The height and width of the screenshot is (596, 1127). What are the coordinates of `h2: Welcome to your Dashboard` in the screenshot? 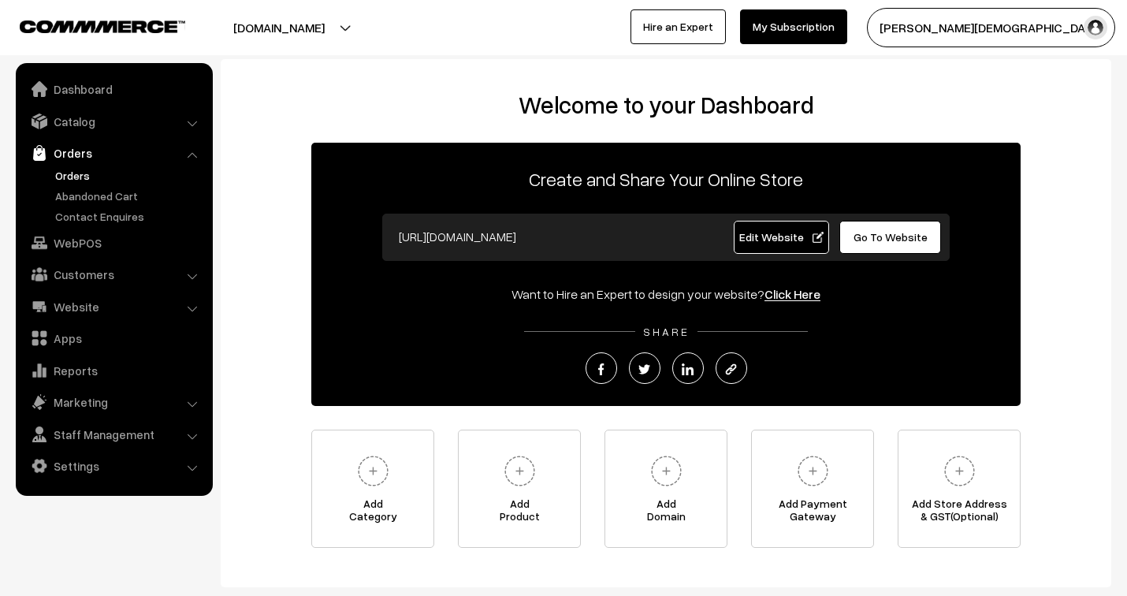 It's located at (666, 105).